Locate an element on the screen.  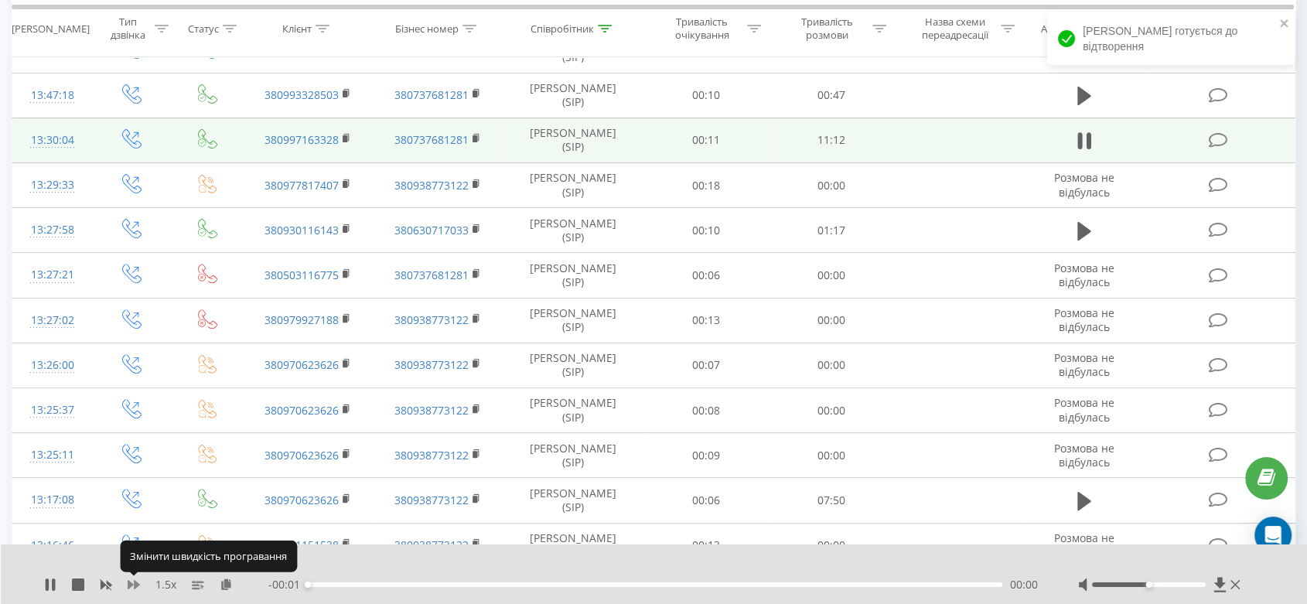
a: 380930116143 is located at coordinates (302, 230).